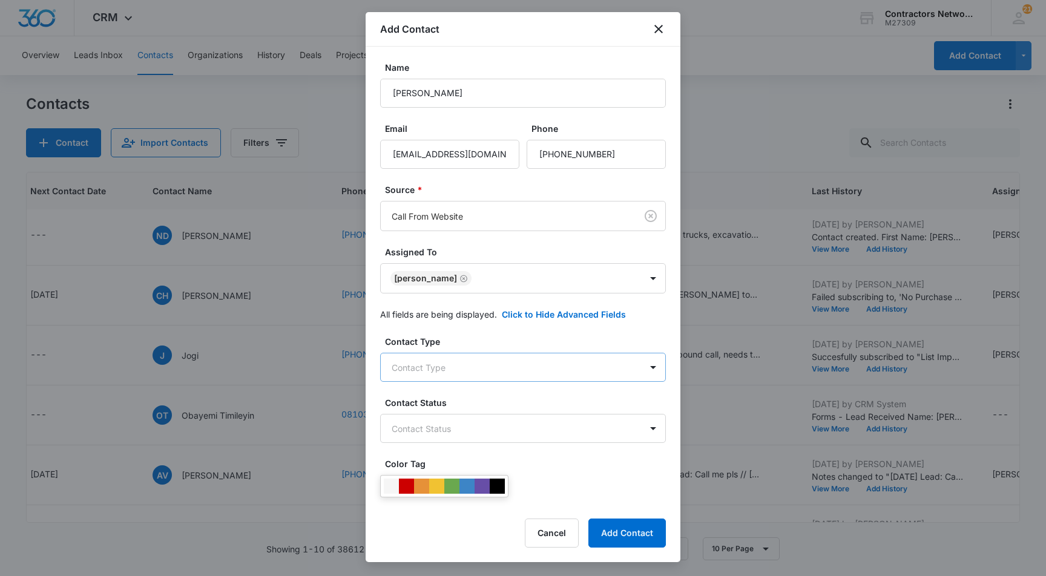 The image size is (1046, 576). What do you see at coordinates (528, 402) in the screenshot?
I see `label: Contact Status` at bounding box center [528, 402].